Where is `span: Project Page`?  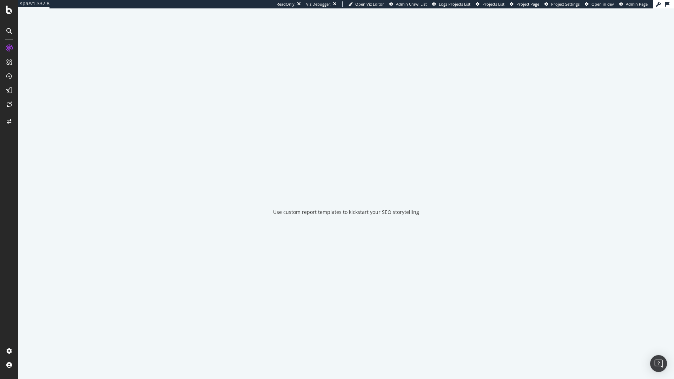 span: Project Page is located at coordinates (528, 4).